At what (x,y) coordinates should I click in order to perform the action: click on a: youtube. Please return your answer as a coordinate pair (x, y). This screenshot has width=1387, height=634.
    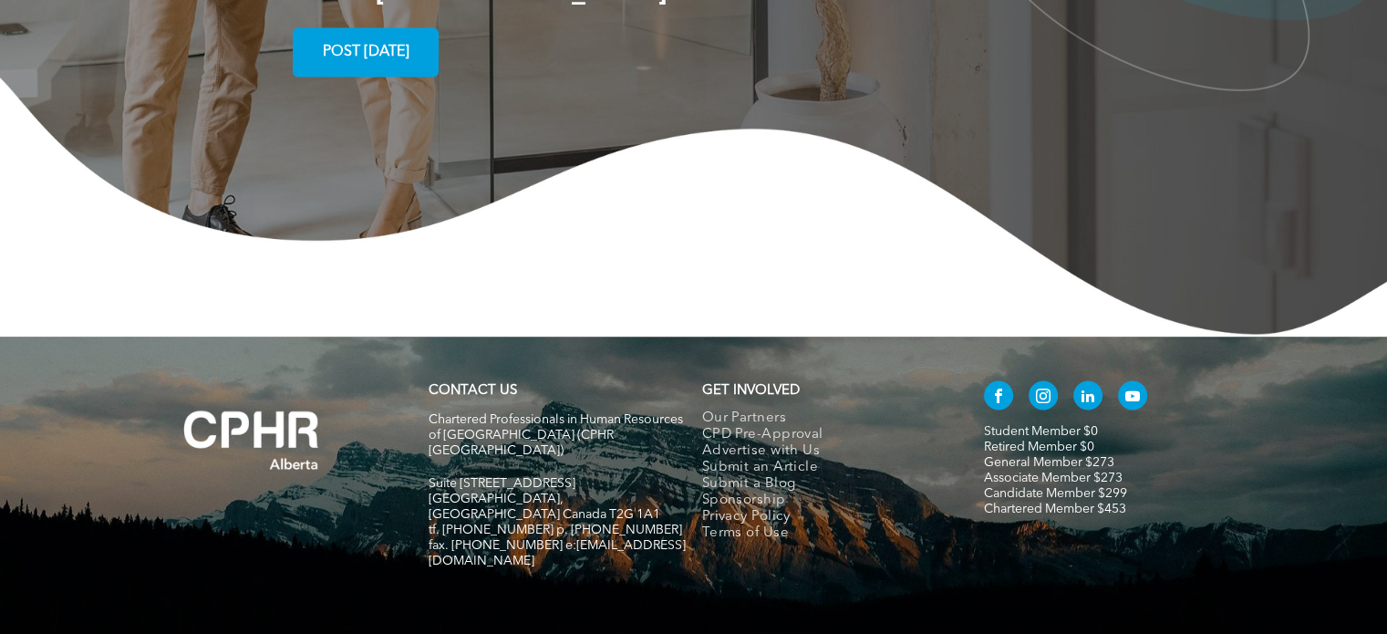
    Looking at the image, I should click on (1133, 397).